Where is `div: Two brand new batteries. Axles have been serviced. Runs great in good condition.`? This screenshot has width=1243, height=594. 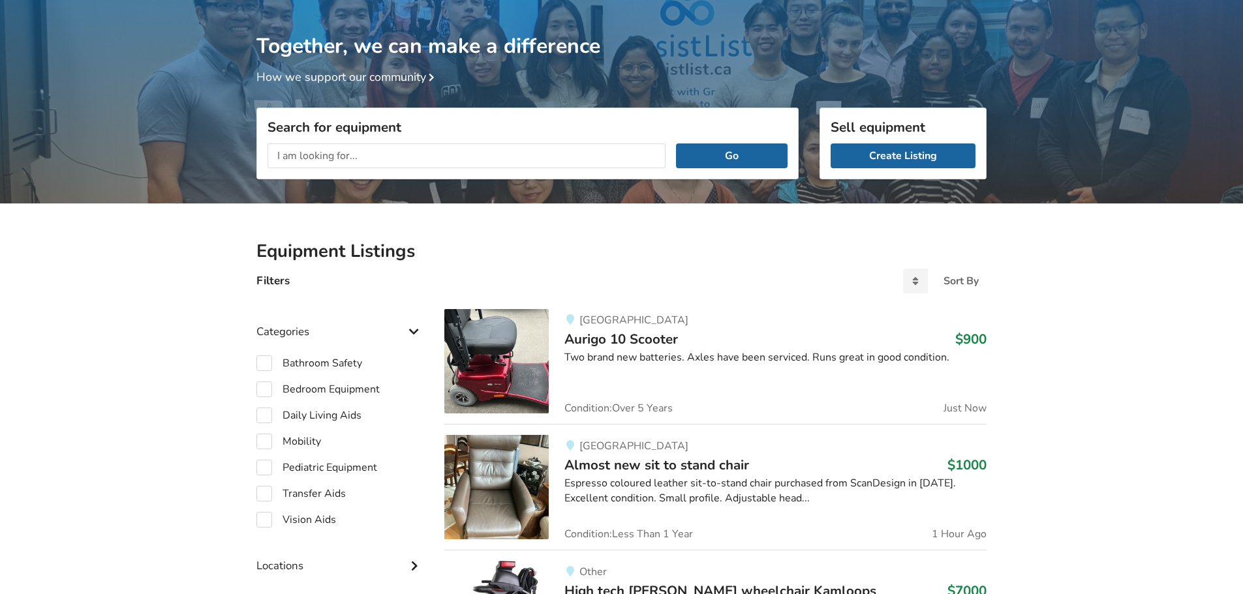
div: Two brand new batteries. Axles have been serviced. Runs great in good condition. is located at coordinates (775, 358).